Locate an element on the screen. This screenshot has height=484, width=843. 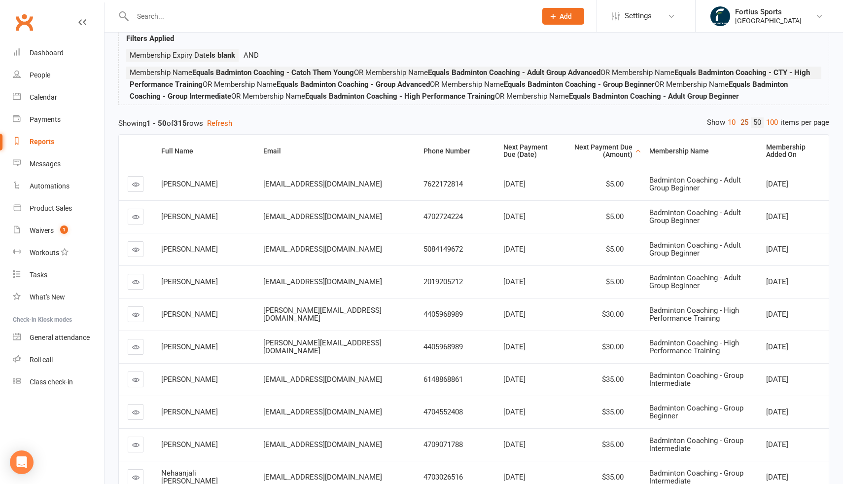
a: 25 is located at coordinates (744, 122).